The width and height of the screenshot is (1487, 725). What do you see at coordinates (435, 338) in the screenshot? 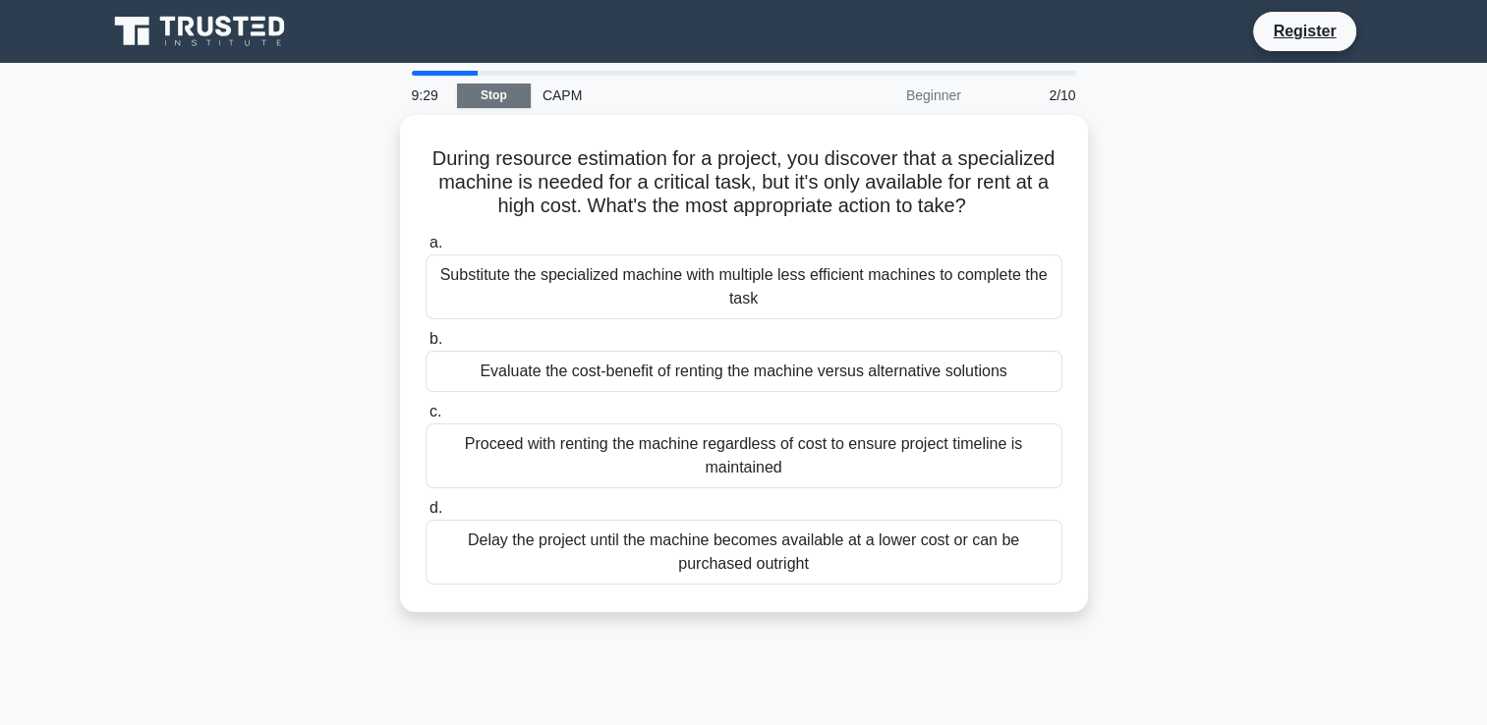
I see `span: b.` at bounding box center [435, 338].